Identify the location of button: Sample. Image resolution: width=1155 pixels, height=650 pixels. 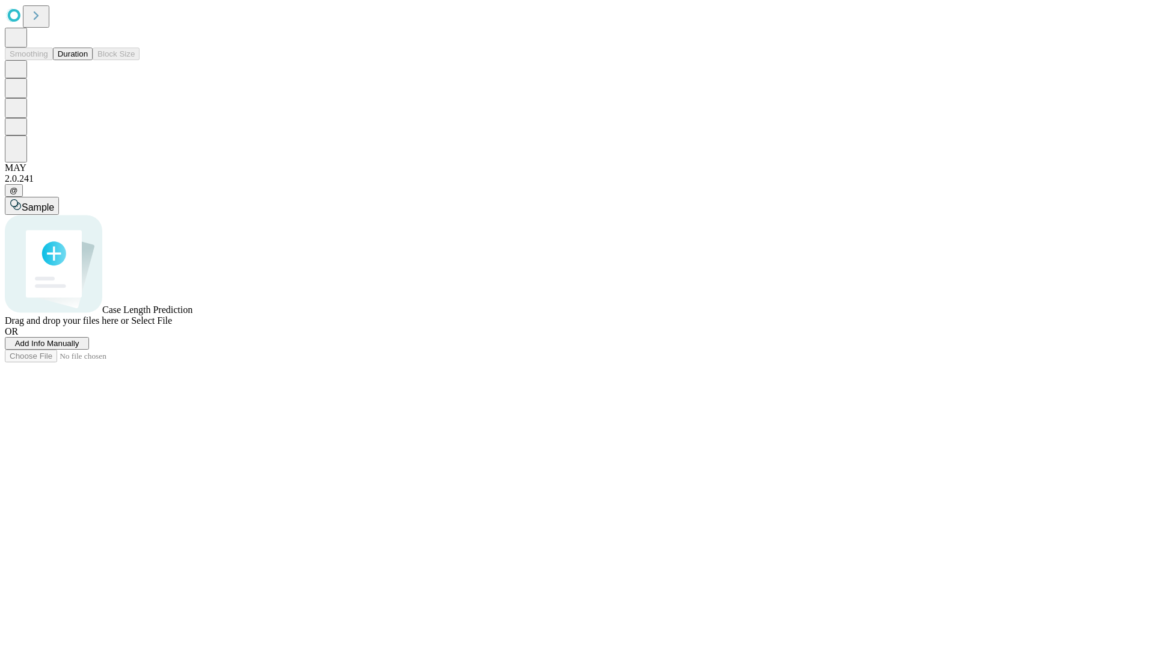
(32, 206).